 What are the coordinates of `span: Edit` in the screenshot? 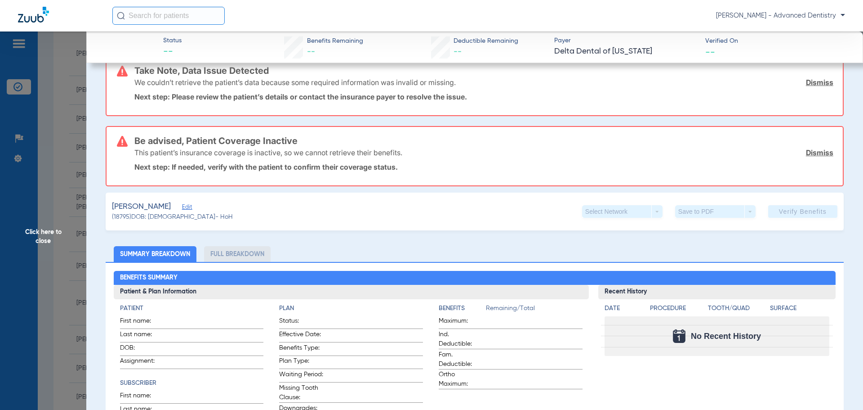 It's located at (186, 208).